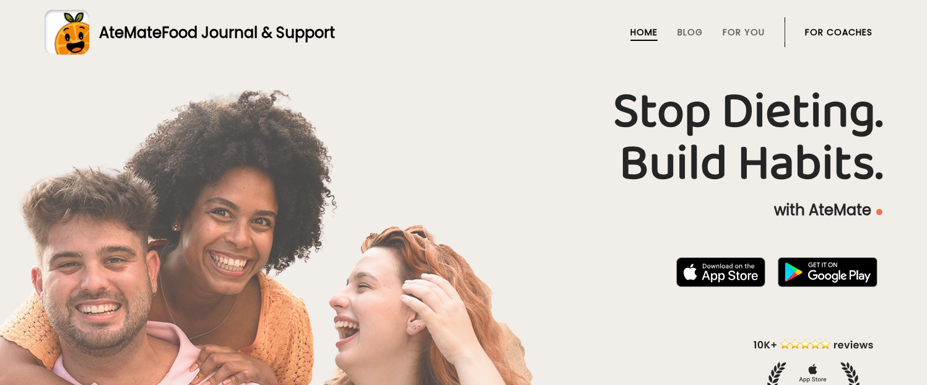 The height and width of the screenshot is (385, 927). Describe the element at coordinates (690, 32) in the screenshot. I see `a: Blog` at that location.